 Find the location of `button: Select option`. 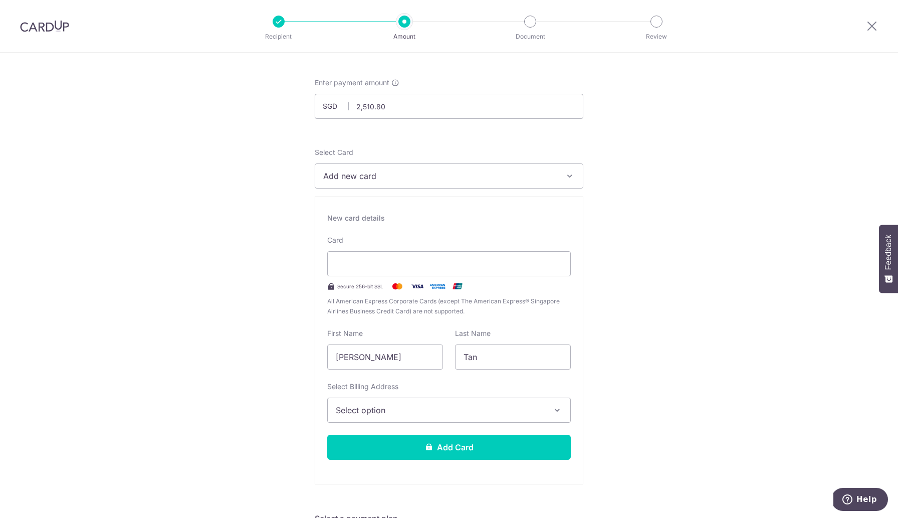

button: Select option is located at coordinates (449, 410).